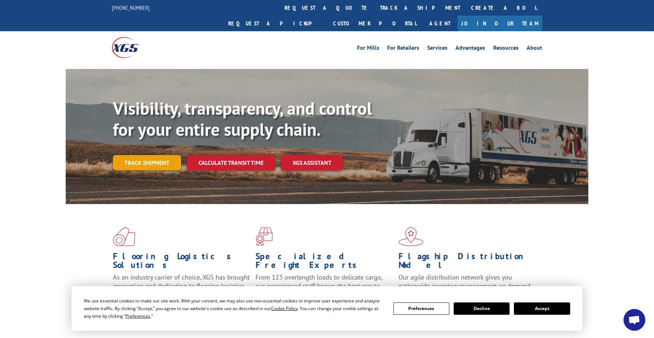 Image resolution: width=654 pixels, height=338 pixels. I want to click on img: xgs-icon-flagship-distribution-model-red, so click(411, 237).